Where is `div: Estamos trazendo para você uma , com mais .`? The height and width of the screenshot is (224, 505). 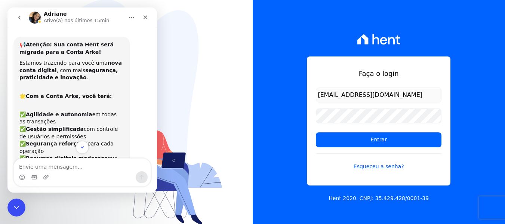 div: Estamos trazendo para você uma , com mais . is located at coordinates (64, 63).